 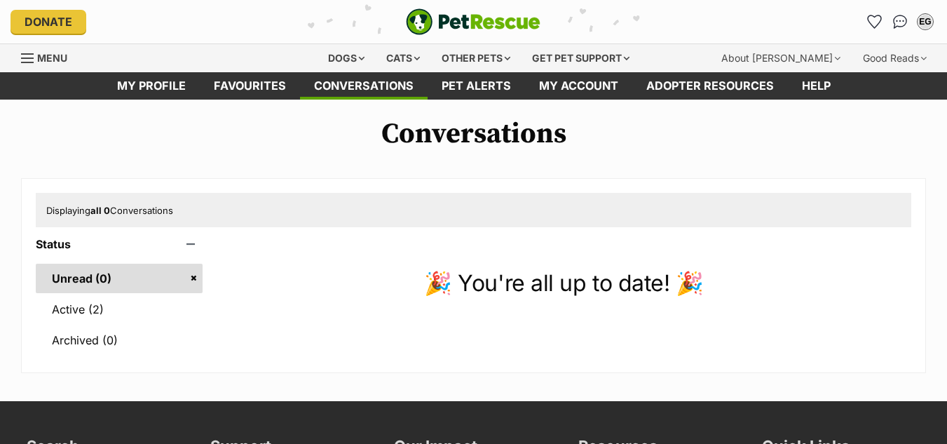 What do you see at coordinates (578, 85) in the screenshot?
I see `a: My account` at bounding box center [578, 85].